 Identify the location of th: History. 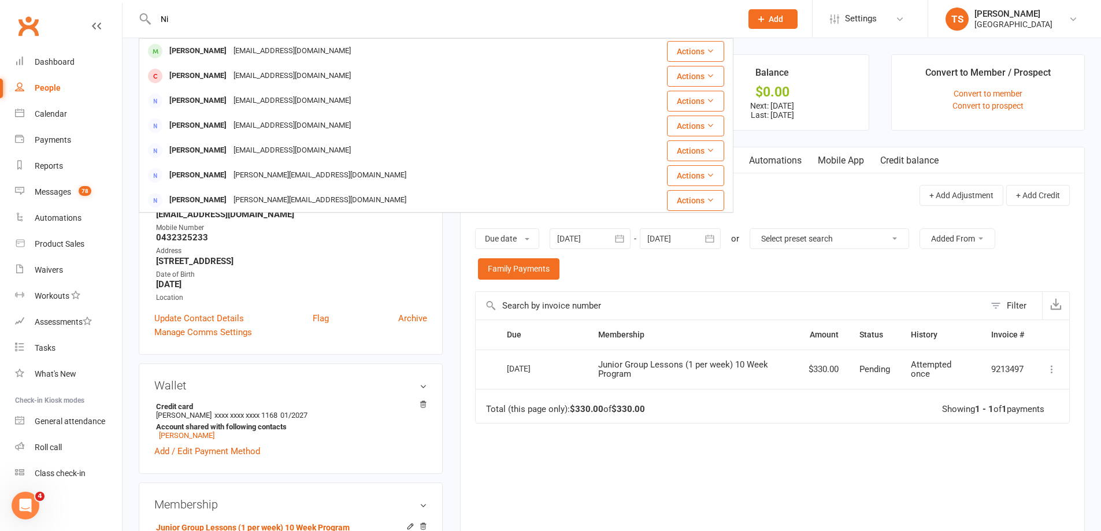
(940, 335).